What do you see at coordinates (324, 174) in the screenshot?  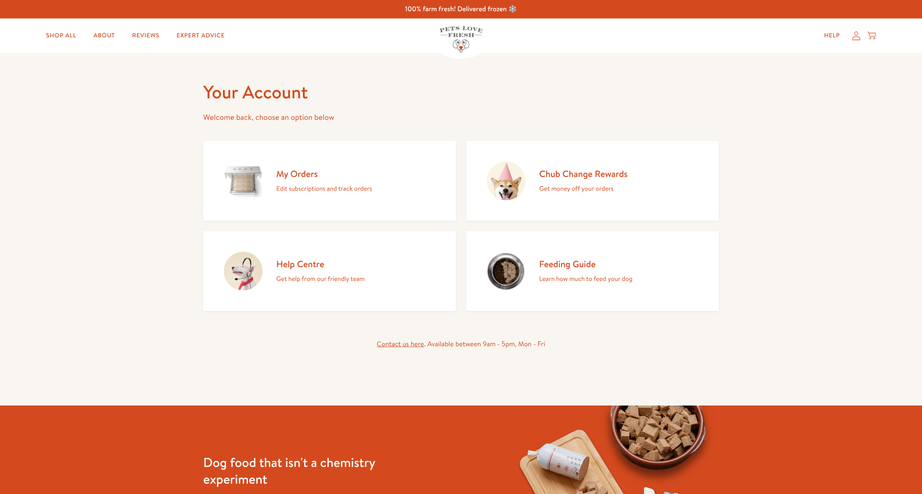 I see `h2: My Orders` at bounding box center [324, 174].